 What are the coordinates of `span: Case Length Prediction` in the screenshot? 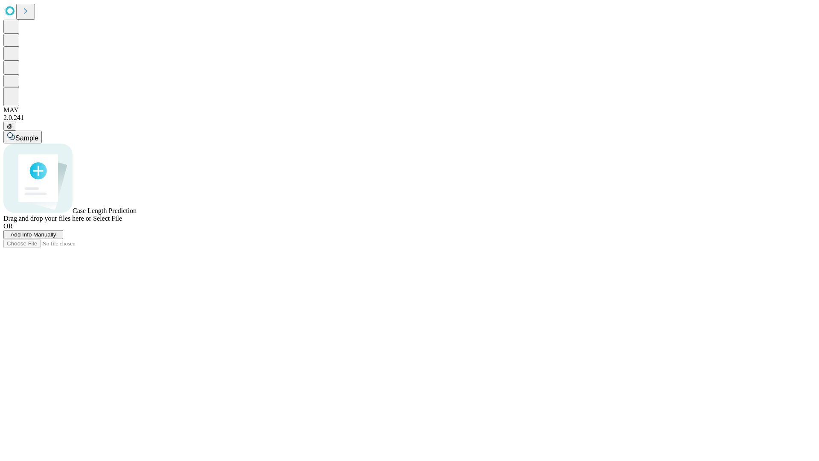 It's located at (105, 210).